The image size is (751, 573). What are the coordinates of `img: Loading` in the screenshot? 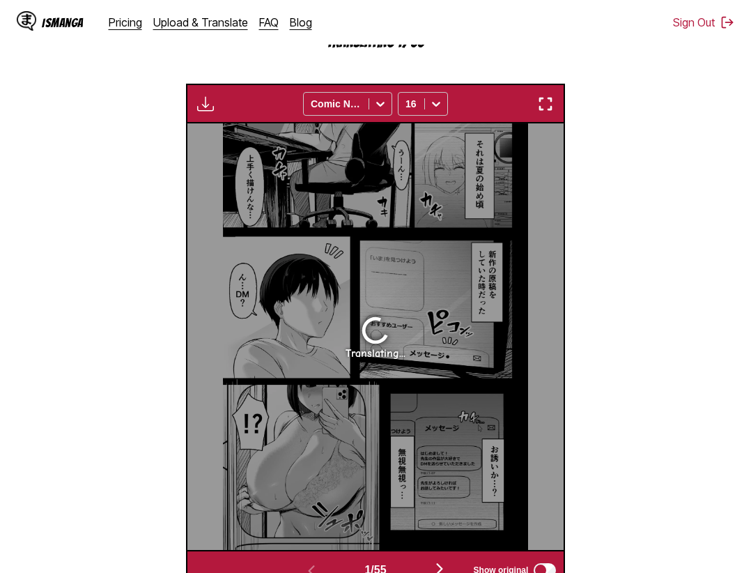 It's located at (375, 330).